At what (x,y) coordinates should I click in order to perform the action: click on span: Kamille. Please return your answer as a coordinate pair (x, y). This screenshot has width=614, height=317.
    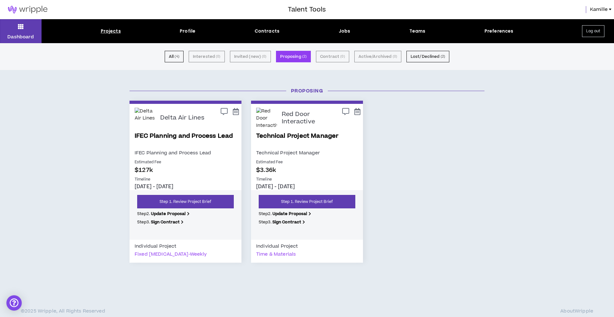
    Looking at the image, I should click on (599, 10).